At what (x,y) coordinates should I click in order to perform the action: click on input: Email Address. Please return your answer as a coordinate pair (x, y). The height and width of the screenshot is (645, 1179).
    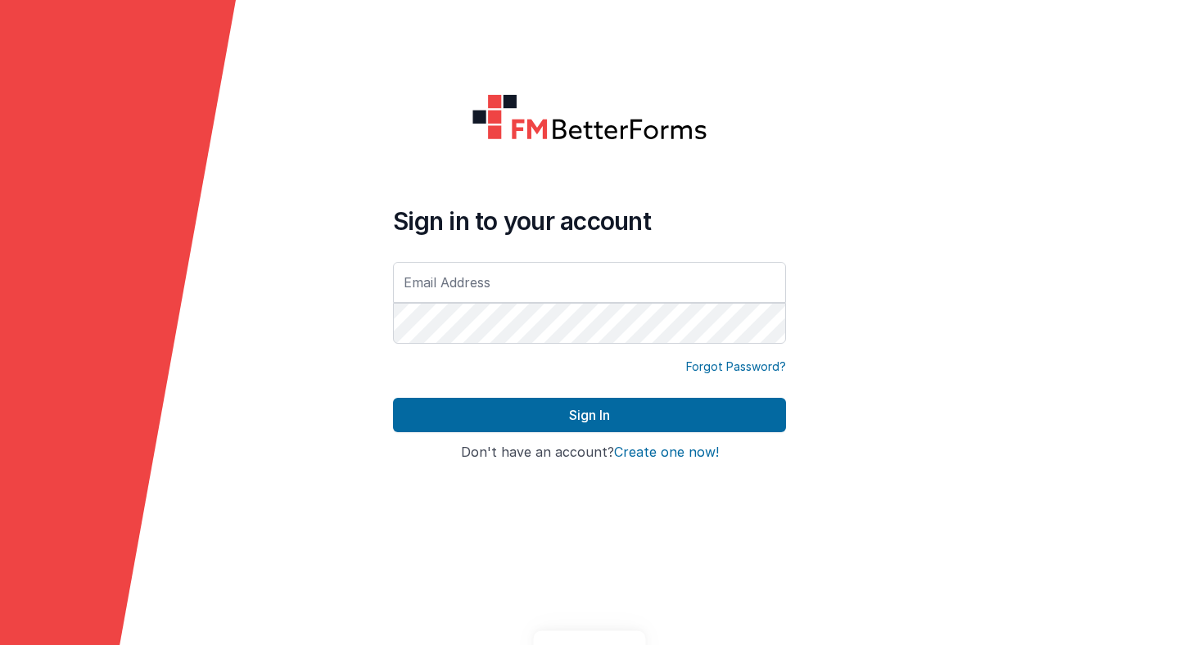
    Looking at the image, I should click on (590, 282).